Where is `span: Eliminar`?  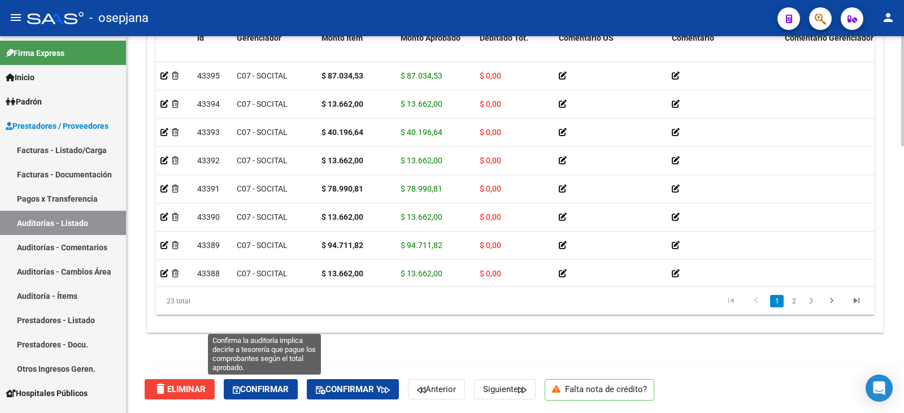 span: Eliminar is located at coordinates (180, 389).